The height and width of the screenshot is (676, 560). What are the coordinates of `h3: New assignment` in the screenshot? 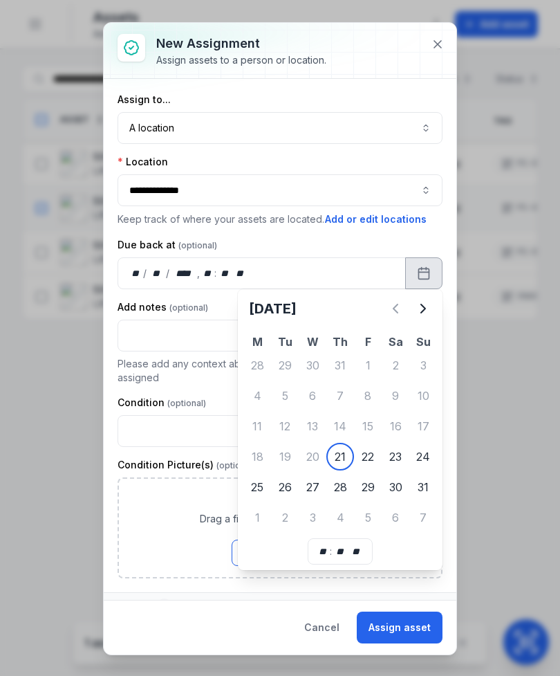 It's located at (241, 44).